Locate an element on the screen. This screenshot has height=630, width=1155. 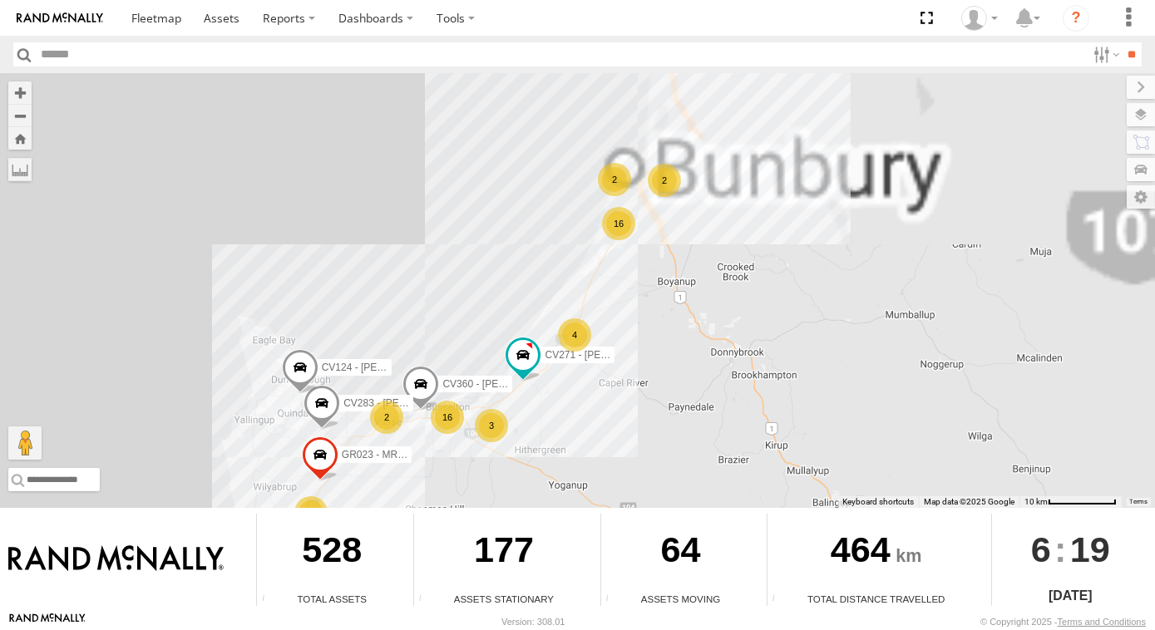
div: Assets Stationary is located at coordinates (504, 599).